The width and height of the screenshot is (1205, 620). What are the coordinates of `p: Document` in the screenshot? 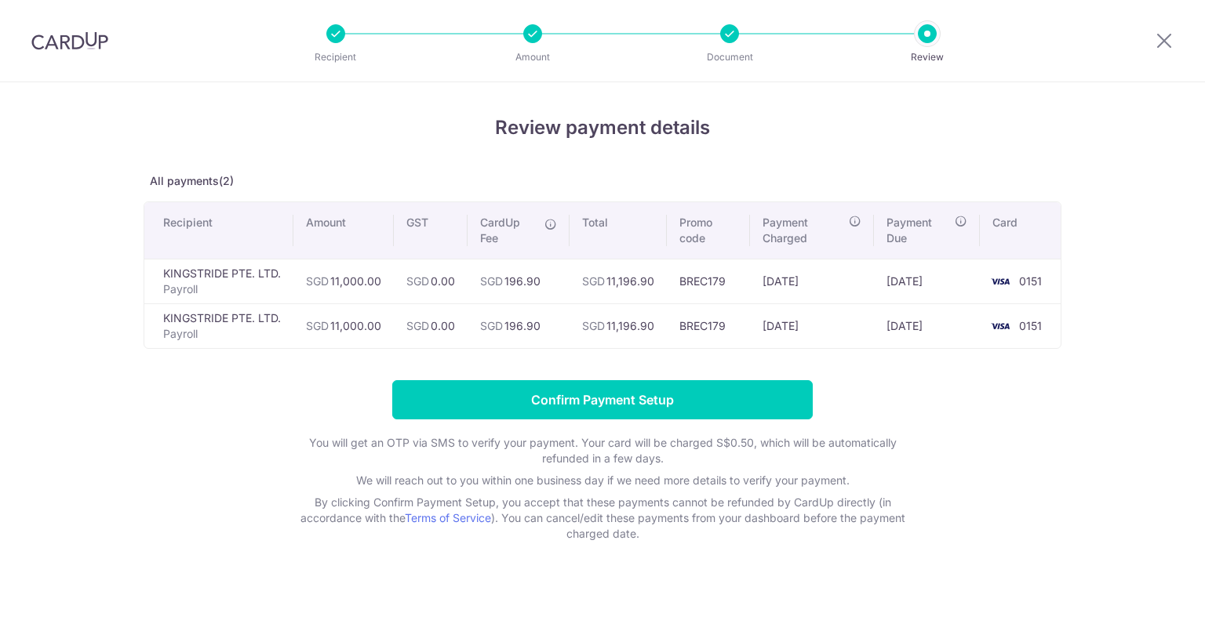 It's located at (729, 57).